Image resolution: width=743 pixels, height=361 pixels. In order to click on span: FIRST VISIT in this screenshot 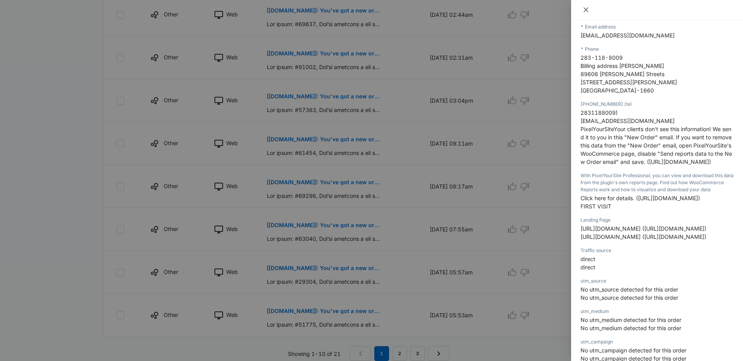, I will do `click(596, 206)`.